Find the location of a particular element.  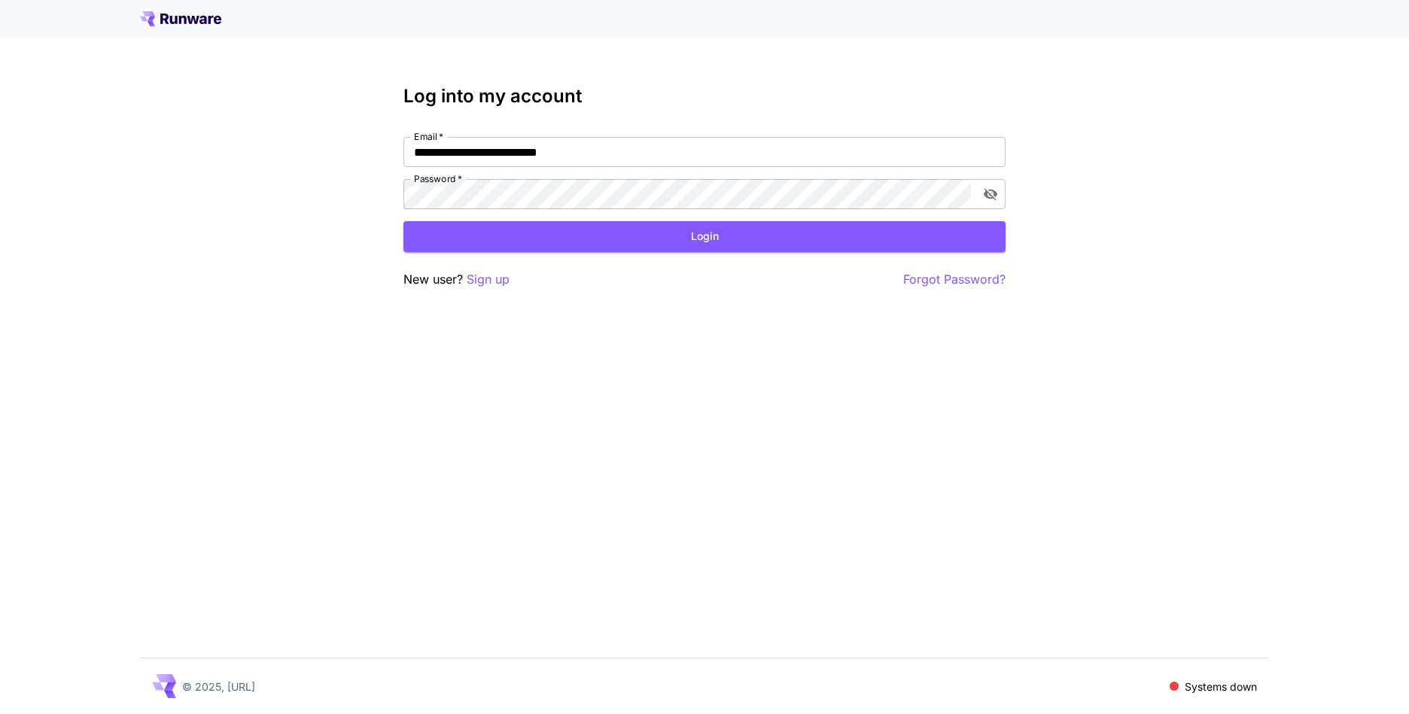

button: toggle password visibility is located at coordinates (991, 194).